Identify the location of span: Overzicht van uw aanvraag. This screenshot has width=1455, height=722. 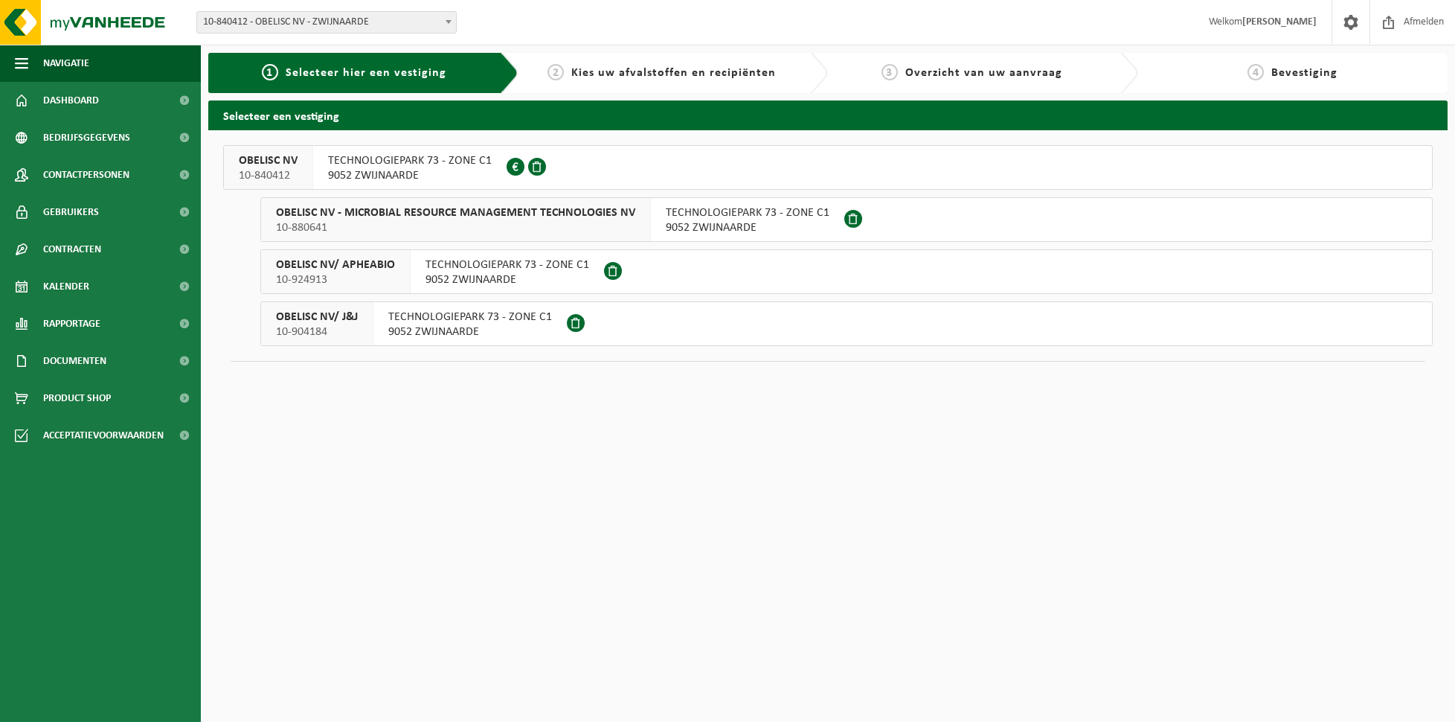
(983, 73).